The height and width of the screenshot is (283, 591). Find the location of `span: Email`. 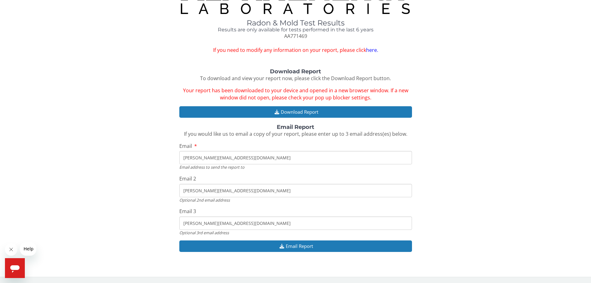

span: Email is located at coordinates (186, 146).